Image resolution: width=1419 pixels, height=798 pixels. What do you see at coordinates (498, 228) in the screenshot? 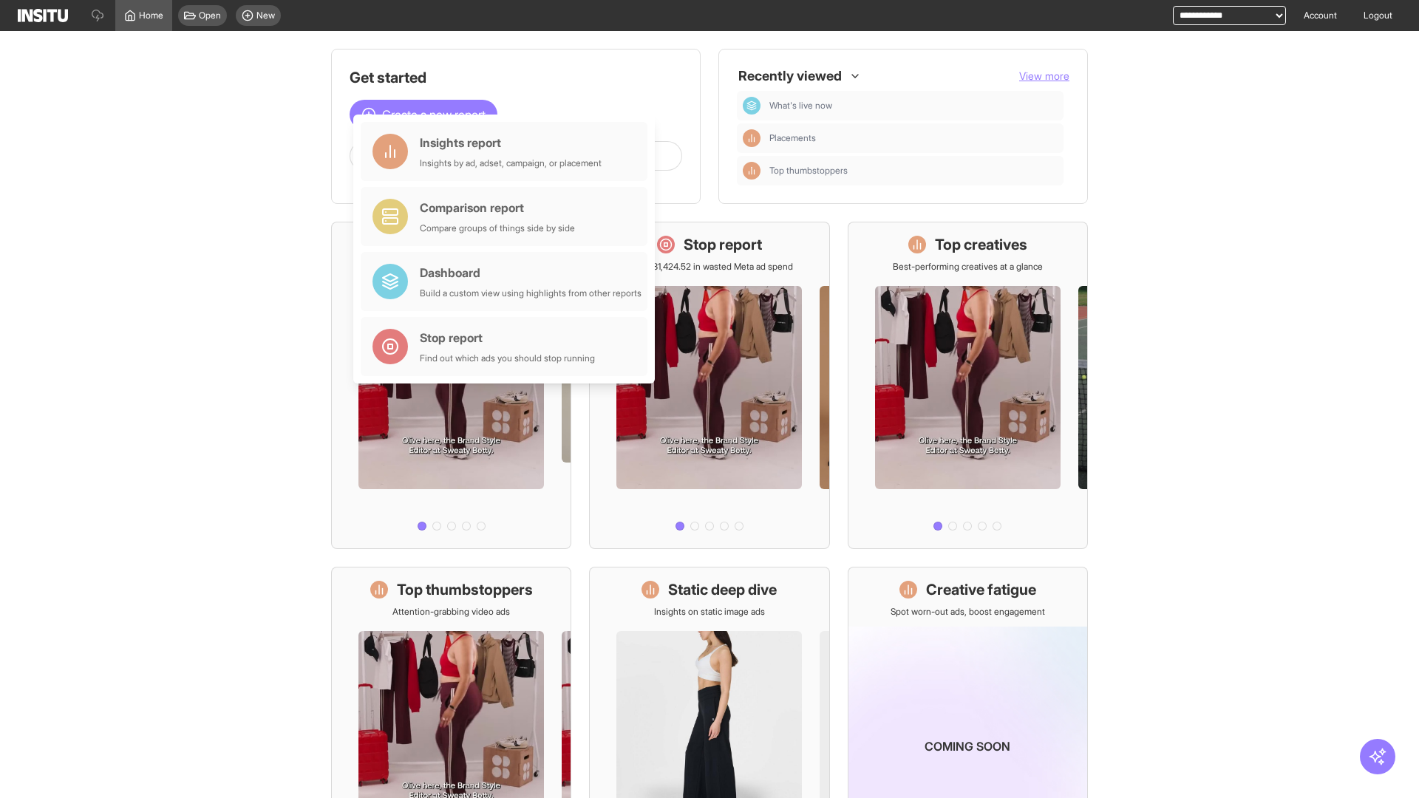
I see `div: Compare groups of things side by side` at bounding box center [498, 228].